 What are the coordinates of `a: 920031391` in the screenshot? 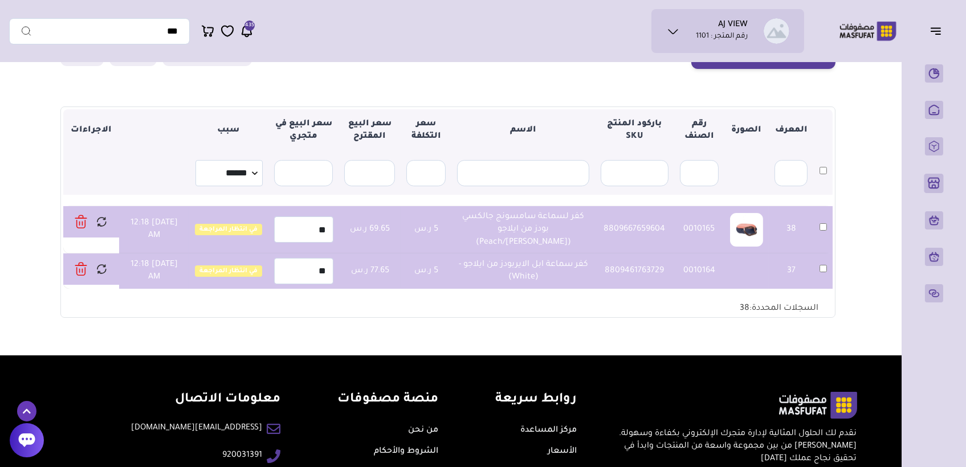 It's located at (242, 456).